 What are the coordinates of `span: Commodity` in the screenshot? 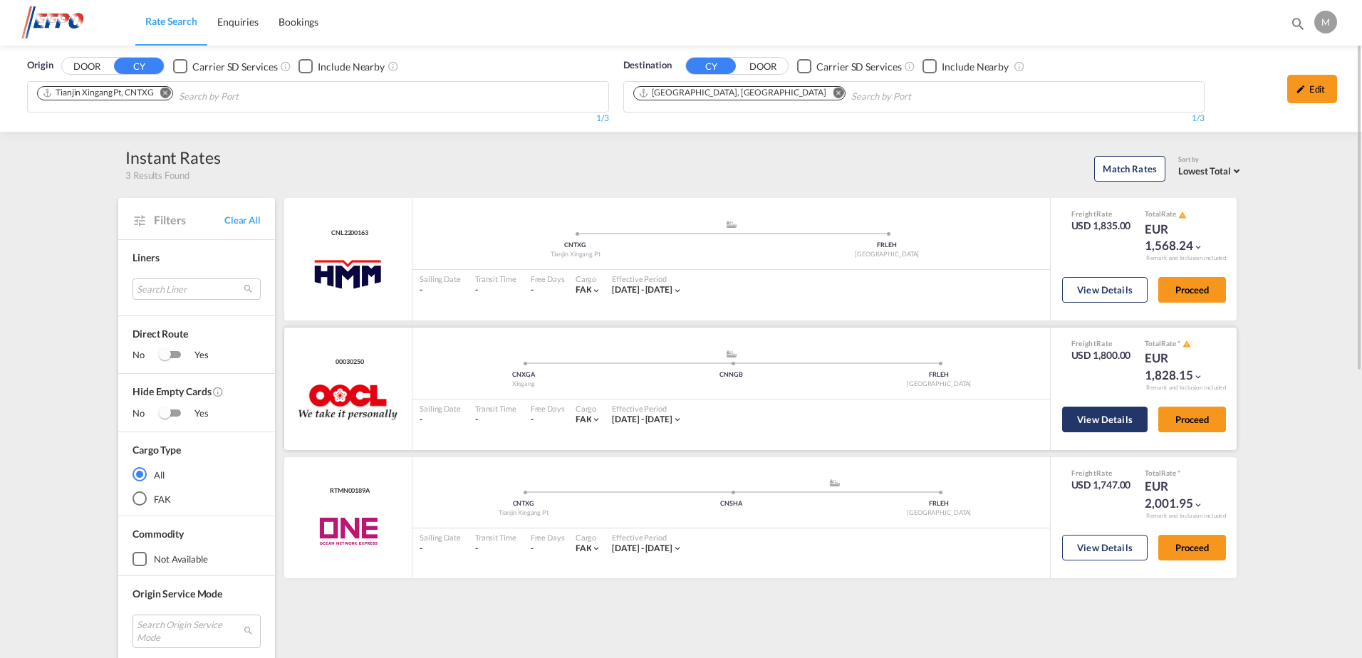 It's located at (158, 534).